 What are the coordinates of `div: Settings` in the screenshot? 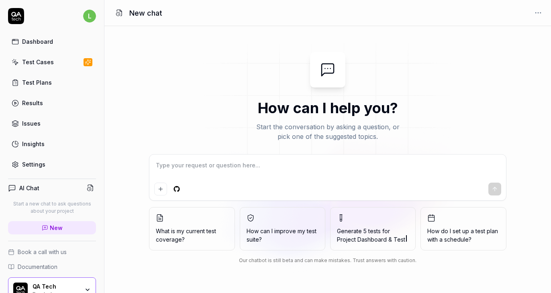 It's located at (34, 164).